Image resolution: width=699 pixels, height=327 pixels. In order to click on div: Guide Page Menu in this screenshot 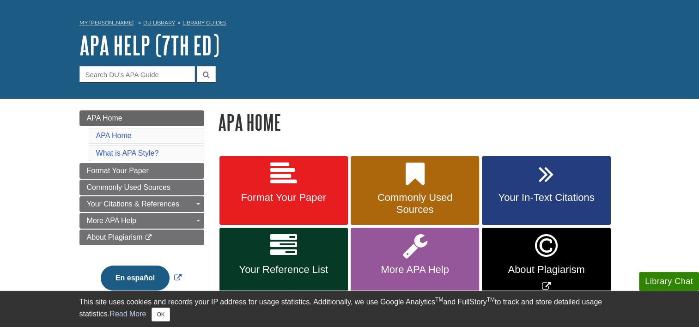, I will do `click(142, 208)`.